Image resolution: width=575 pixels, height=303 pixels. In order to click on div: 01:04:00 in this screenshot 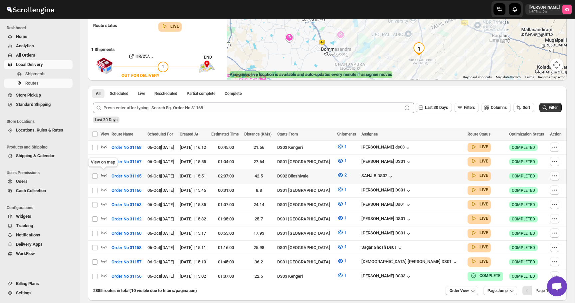, I will do `click(226, 162)`.